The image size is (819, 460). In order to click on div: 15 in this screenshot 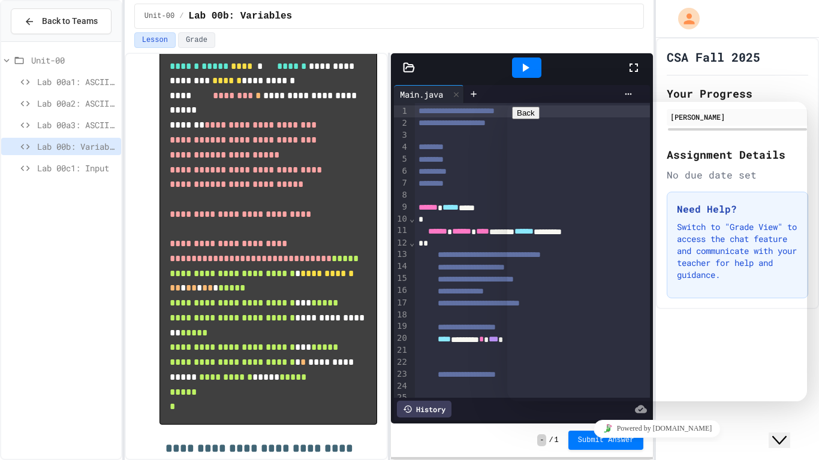, I will do `click(401, 279)`.